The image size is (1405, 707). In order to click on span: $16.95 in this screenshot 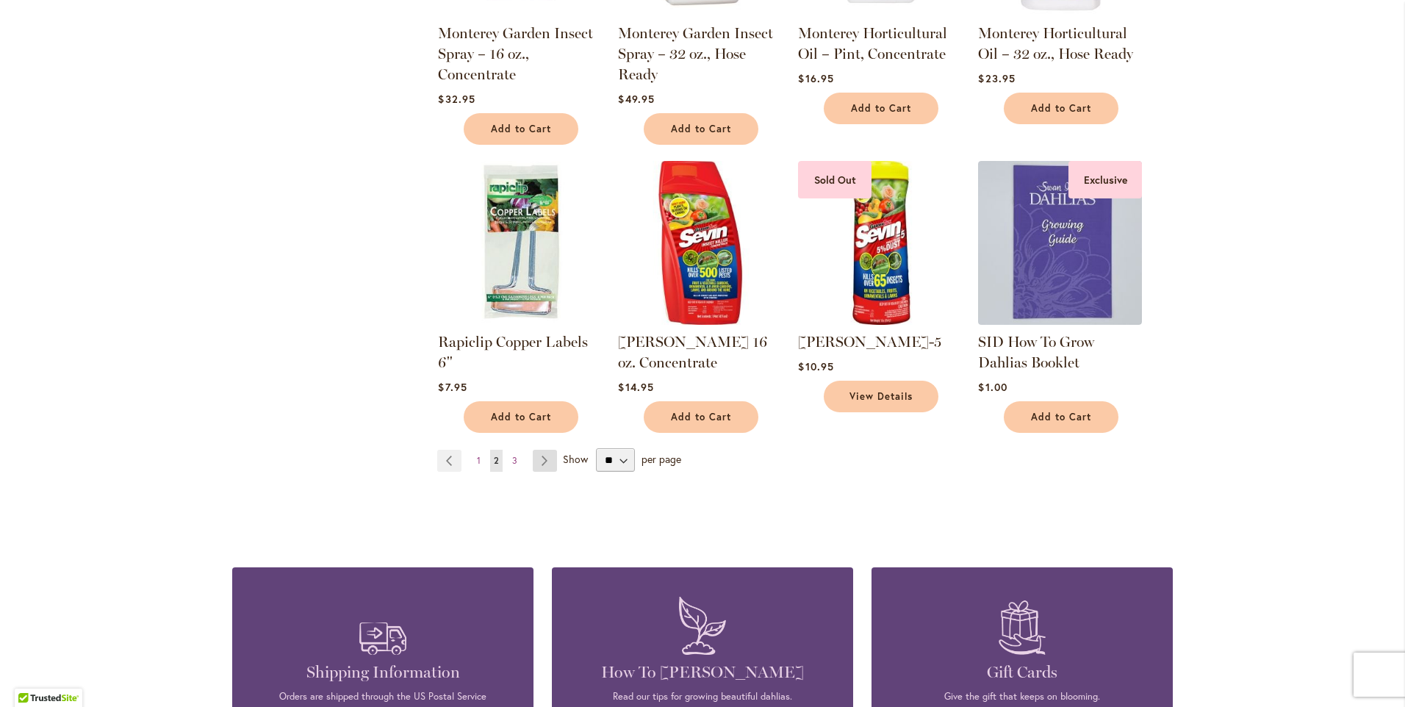, I will do `click(816, 78)`.